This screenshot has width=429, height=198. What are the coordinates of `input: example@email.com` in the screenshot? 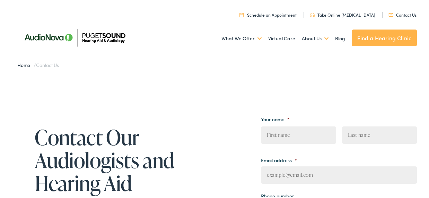 It's located at (339, 174).